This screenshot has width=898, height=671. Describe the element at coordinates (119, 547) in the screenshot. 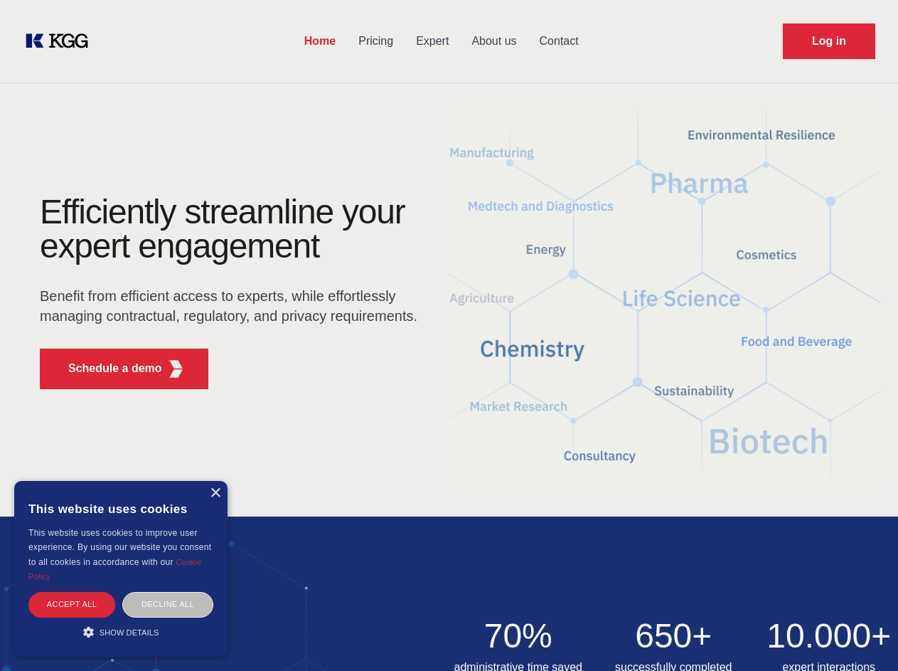

I see `span: This website uses cookies to improve user experience. By using our website you consent to all coo...` at that location.